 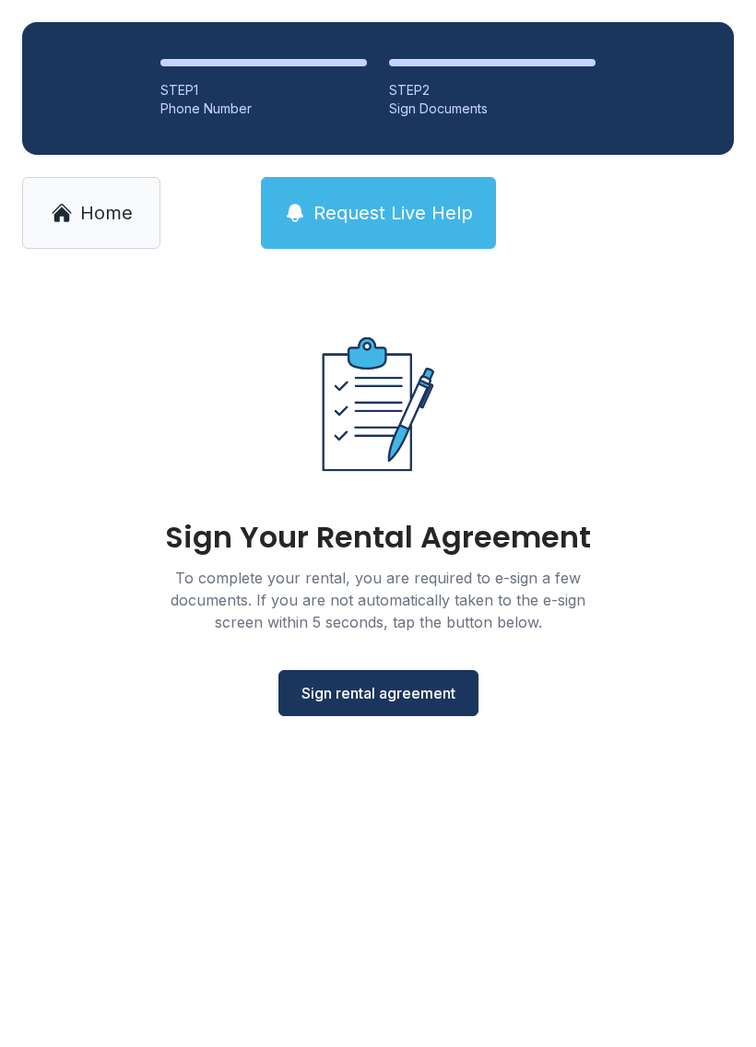 What do you see at coordinates (393, 213) in the screenshot?
I see `span: Request Live Help` at bounding box center [393, 213].